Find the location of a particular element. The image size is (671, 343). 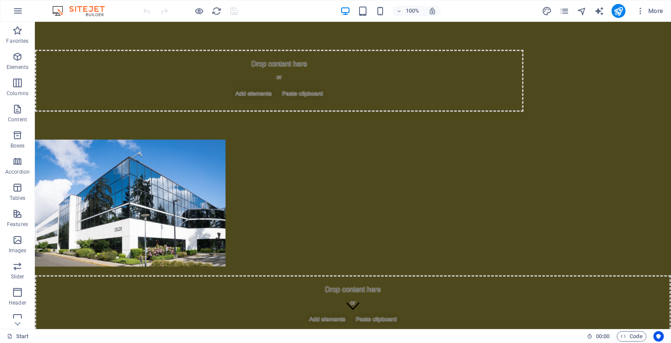

i: Publish is located at coordinates (618, 11).